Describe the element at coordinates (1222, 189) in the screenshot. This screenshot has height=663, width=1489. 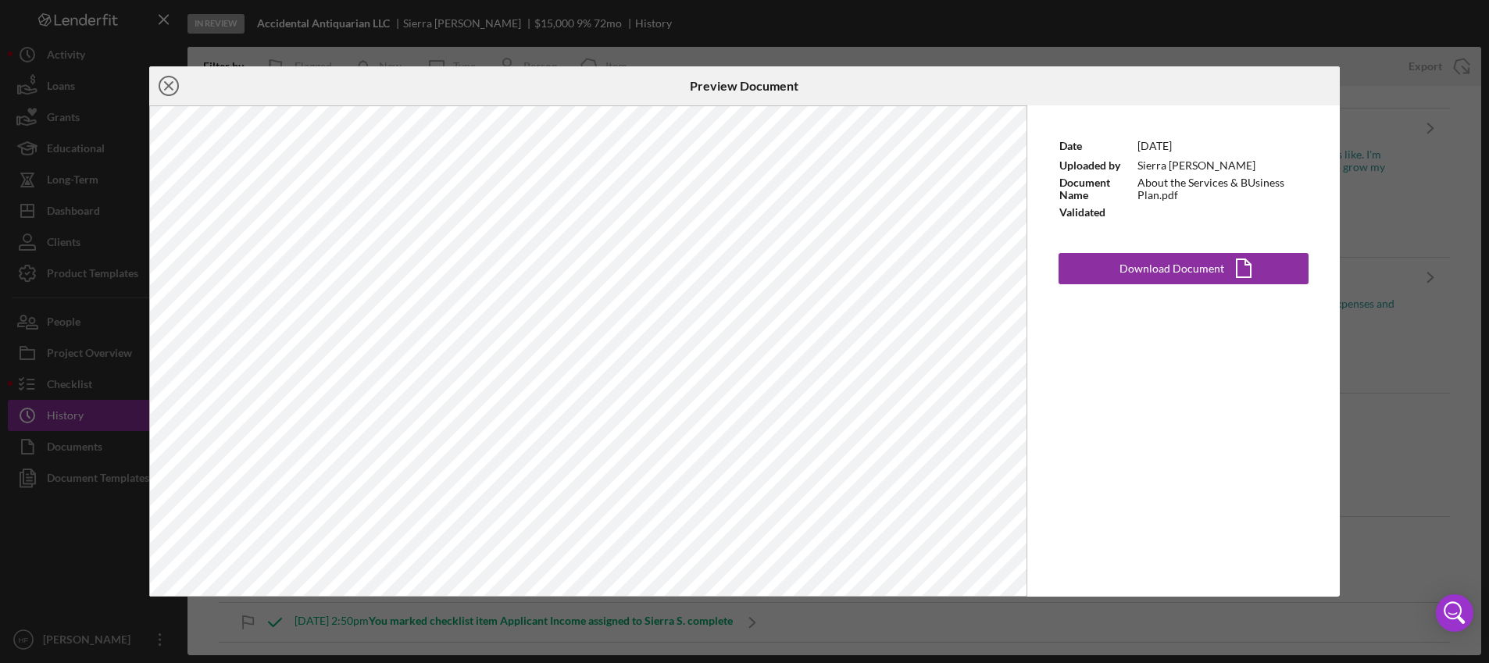
I see `td: About the Services & BUsiness Plan.pdf` at that location.